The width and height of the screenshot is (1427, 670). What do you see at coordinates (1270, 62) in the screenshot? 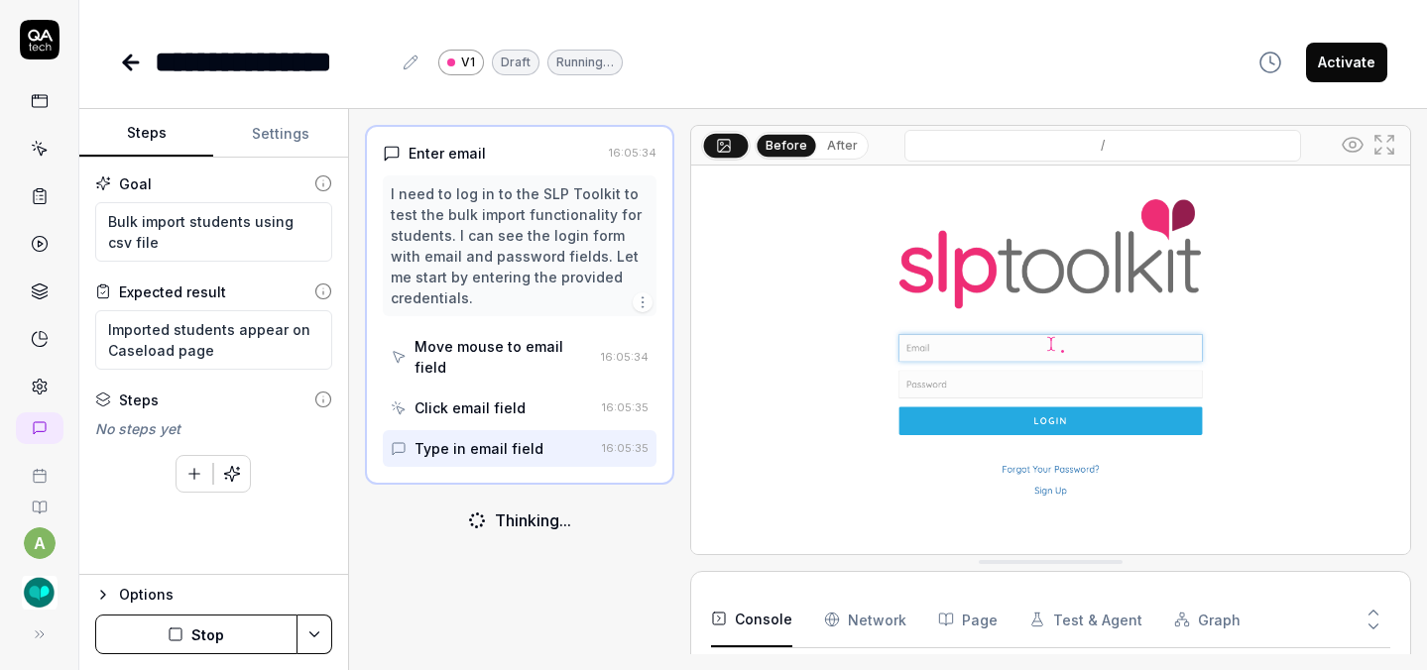
I see `button: View version history` at bounding box center [1270, 62].